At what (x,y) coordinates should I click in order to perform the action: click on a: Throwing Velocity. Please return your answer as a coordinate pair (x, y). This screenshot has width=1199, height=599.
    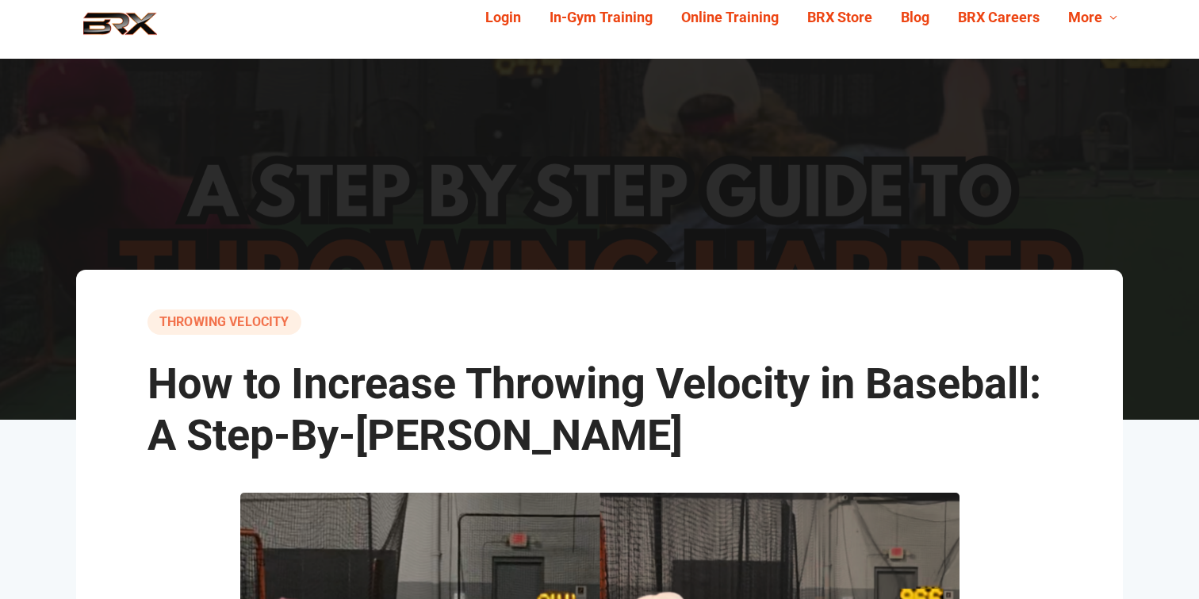
    Looking at the image, I should click on (224, 322).